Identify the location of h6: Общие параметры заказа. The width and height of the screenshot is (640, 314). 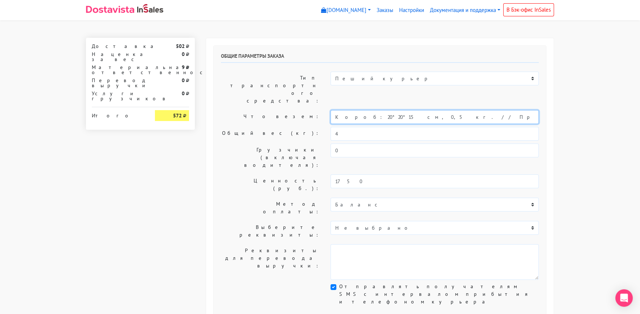
(380, 58).